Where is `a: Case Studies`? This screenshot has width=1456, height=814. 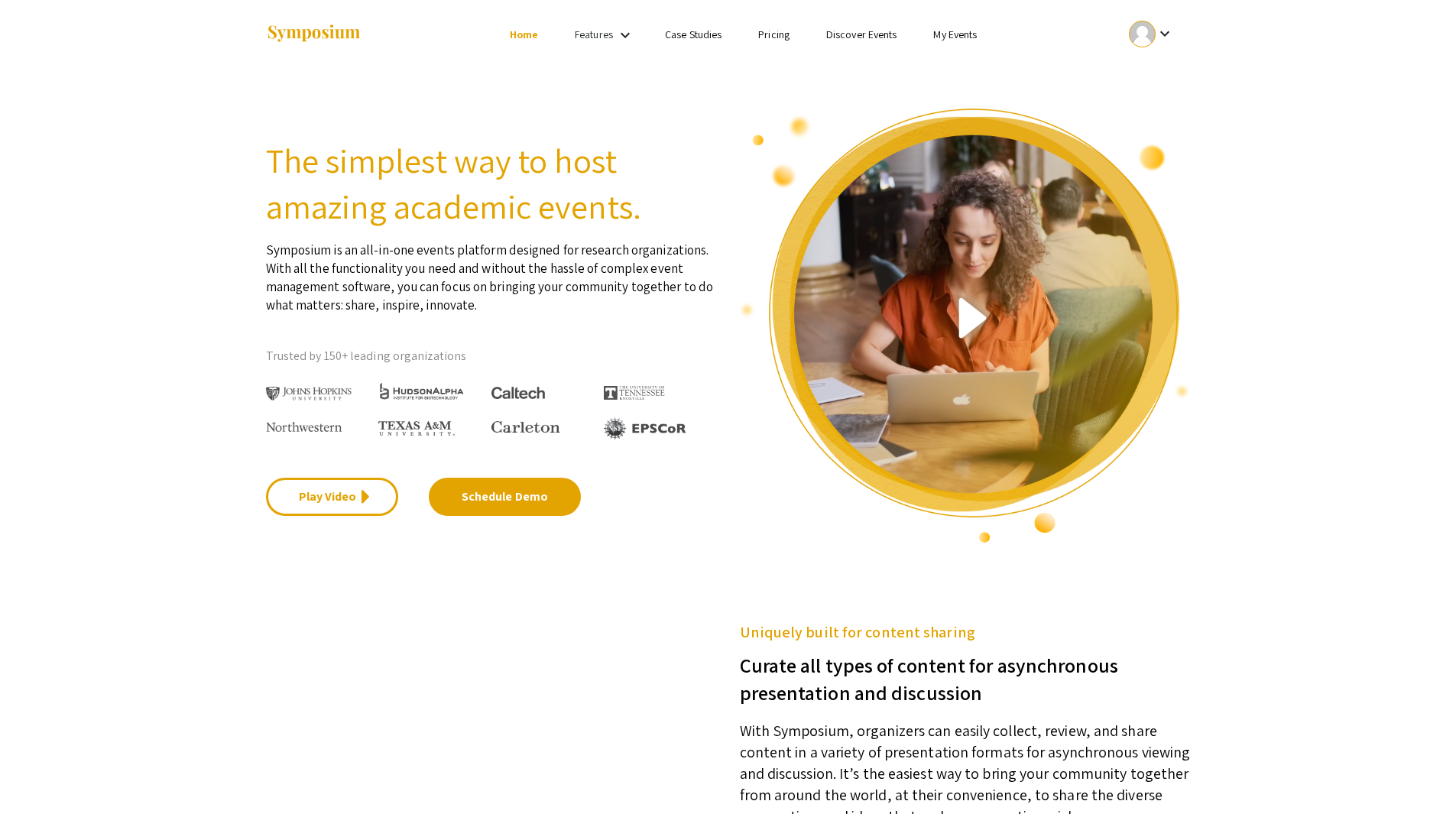
a: Case Studies is located at coordinates (693, 35).